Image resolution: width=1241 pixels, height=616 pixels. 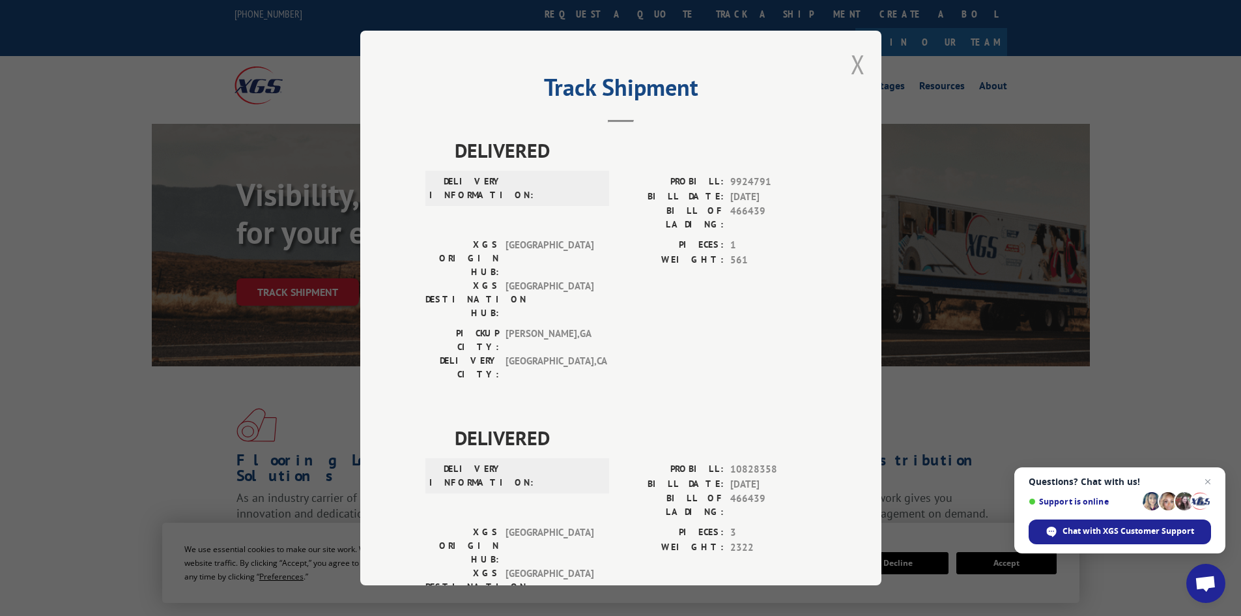 What do you see at coordinates (1120, 482) in the screenshot?
I see `span: Questions? Chat with us!` at bounding box center [1120, 482].